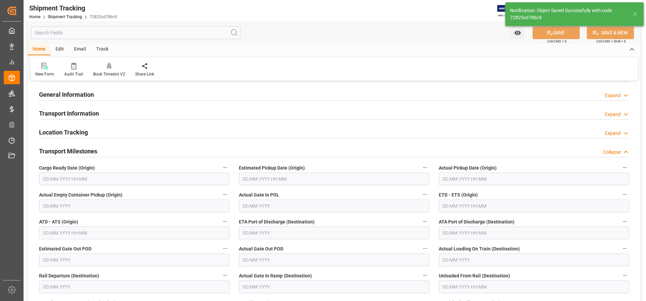 This screenshot has height=301, width=646. I want to click on h2: Location Tracking, so click(63, 132).